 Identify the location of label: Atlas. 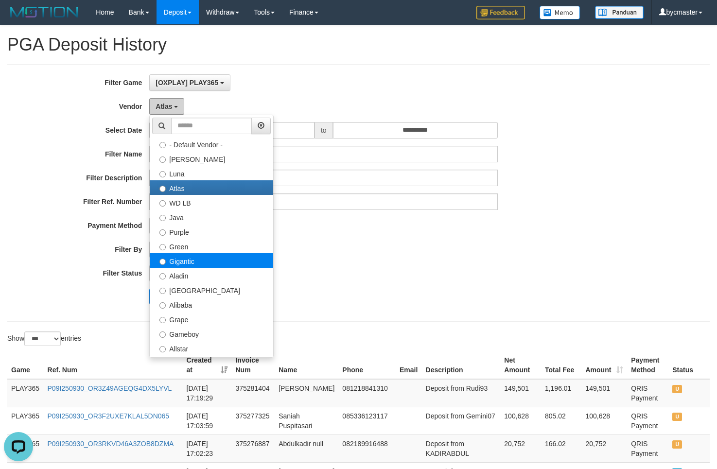
(211, 188).